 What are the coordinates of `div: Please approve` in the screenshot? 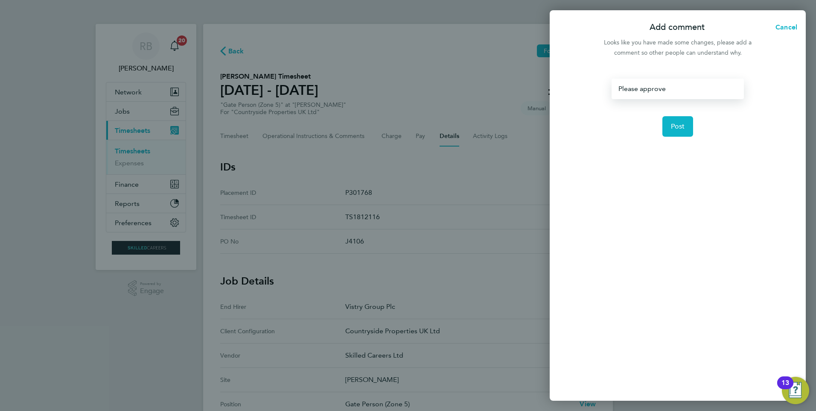 It's located at (677, 89).